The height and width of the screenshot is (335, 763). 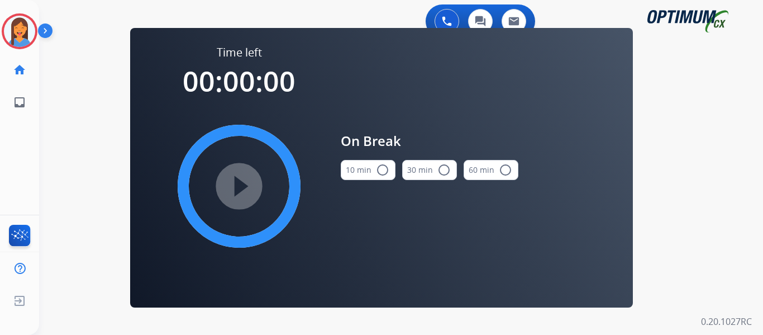 I want to click on span: On Break, so click(x=430, y=141).